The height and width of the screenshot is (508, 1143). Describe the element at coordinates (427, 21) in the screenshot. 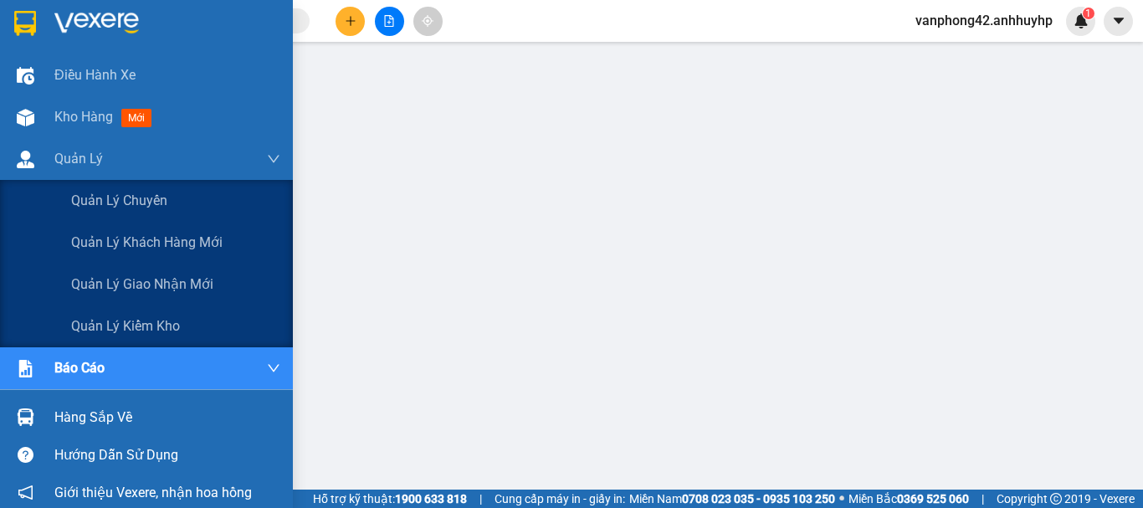

I see `button: aim` at that location.